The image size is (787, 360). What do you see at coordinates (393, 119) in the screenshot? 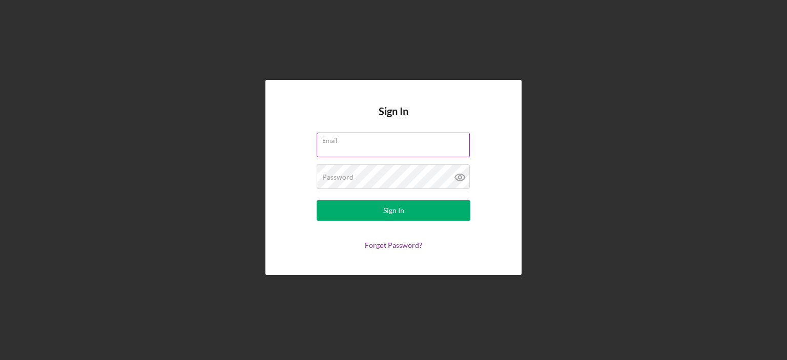
I see `h4: Sign In` at bounding box center [393, 119].